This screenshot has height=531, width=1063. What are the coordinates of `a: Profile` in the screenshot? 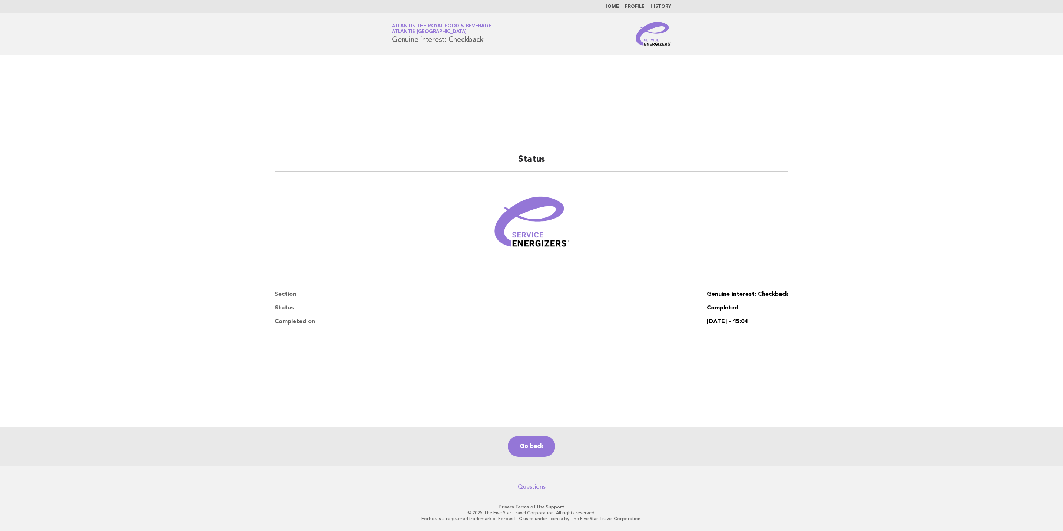 It's located at (635, 7).